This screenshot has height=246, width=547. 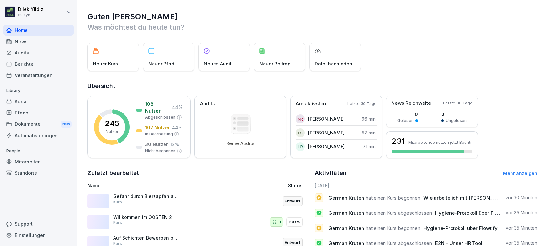 I want to click on div: News, so click(x=38, y=41).